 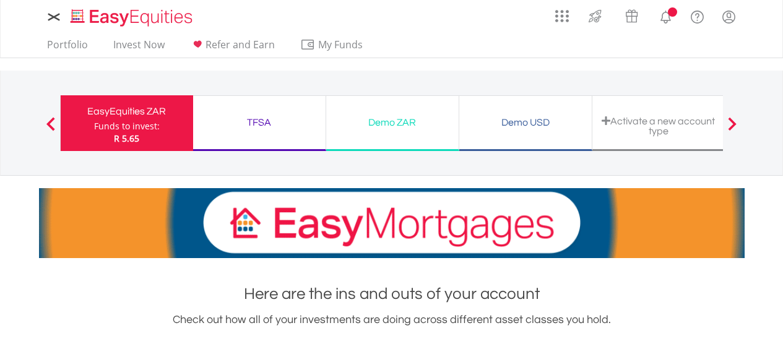 What do you see at coordinates (659, 126) in the screenshot?
I see `div: Activate a new account type` at bounding box center [659, 126].